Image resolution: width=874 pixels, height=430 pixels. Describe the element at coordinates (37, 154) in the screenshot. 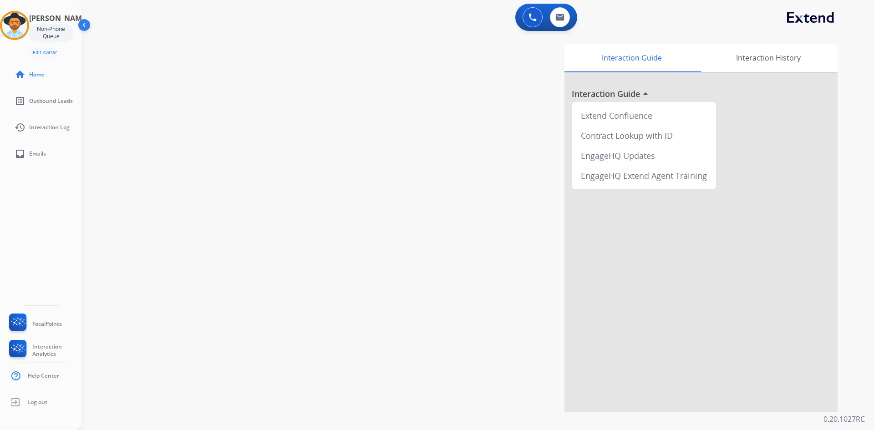

I see `span: Emails` at that location.